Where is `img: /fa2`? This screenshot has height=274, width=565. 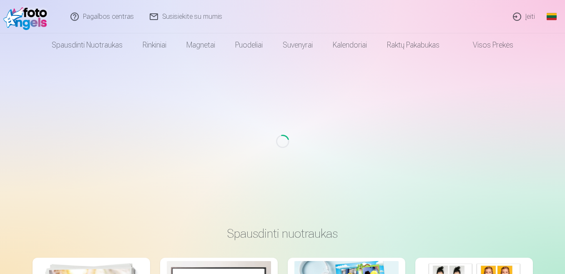
img: /fa2 is located at coordinates (27, 17).